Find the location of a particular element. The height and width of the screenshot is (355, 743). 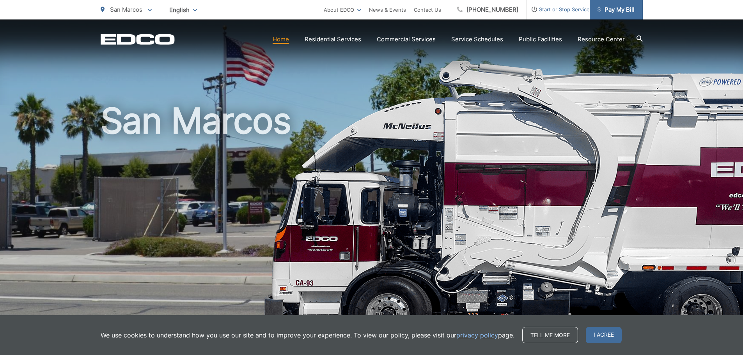

a: Resource Center is located at coordinates (601, 39).